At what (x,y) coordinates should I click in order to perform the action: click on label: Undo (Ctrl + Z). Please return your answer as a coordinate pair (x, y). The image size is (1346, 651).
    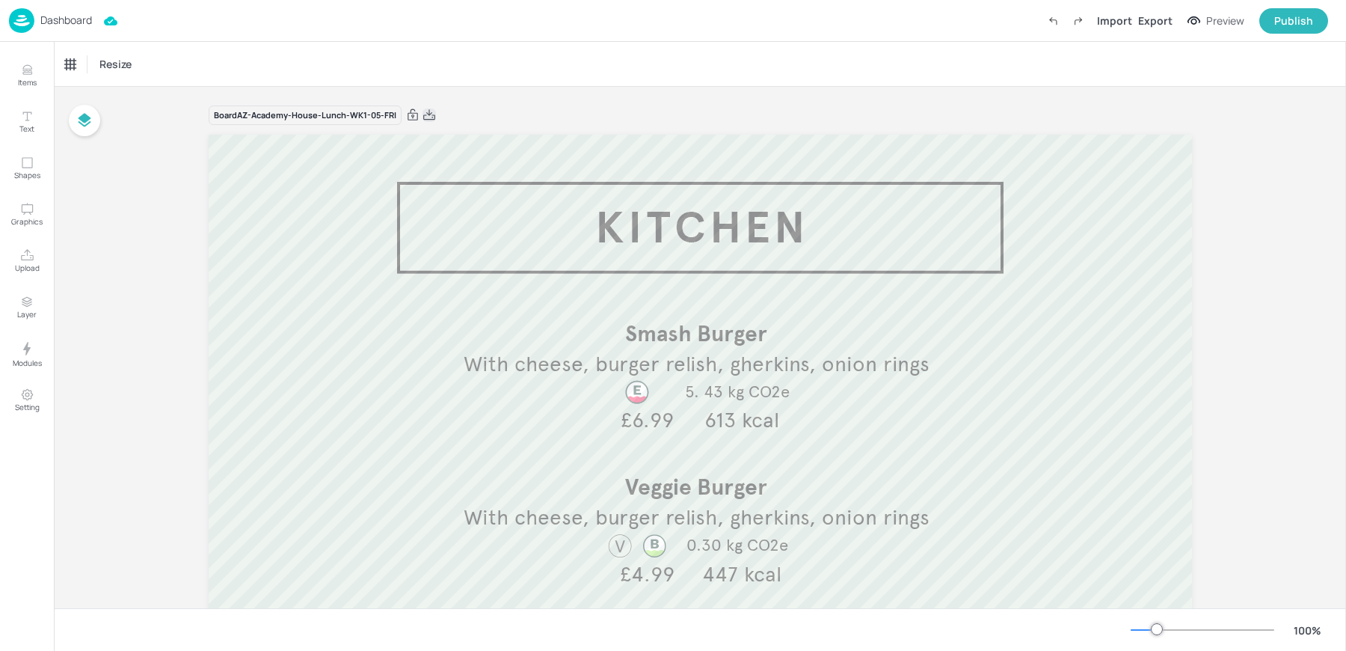
    Looking at the image, I should click on (1053, 21).